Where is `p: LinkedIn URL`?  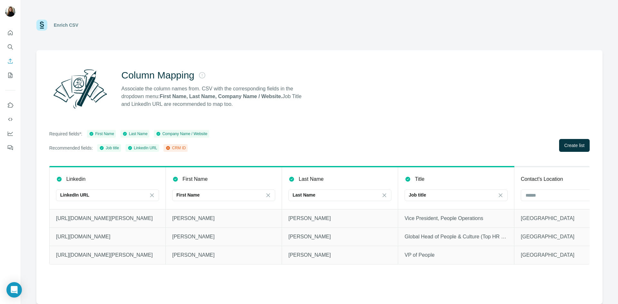 p: LinkedIn URL is located at coordinates (75, 195).